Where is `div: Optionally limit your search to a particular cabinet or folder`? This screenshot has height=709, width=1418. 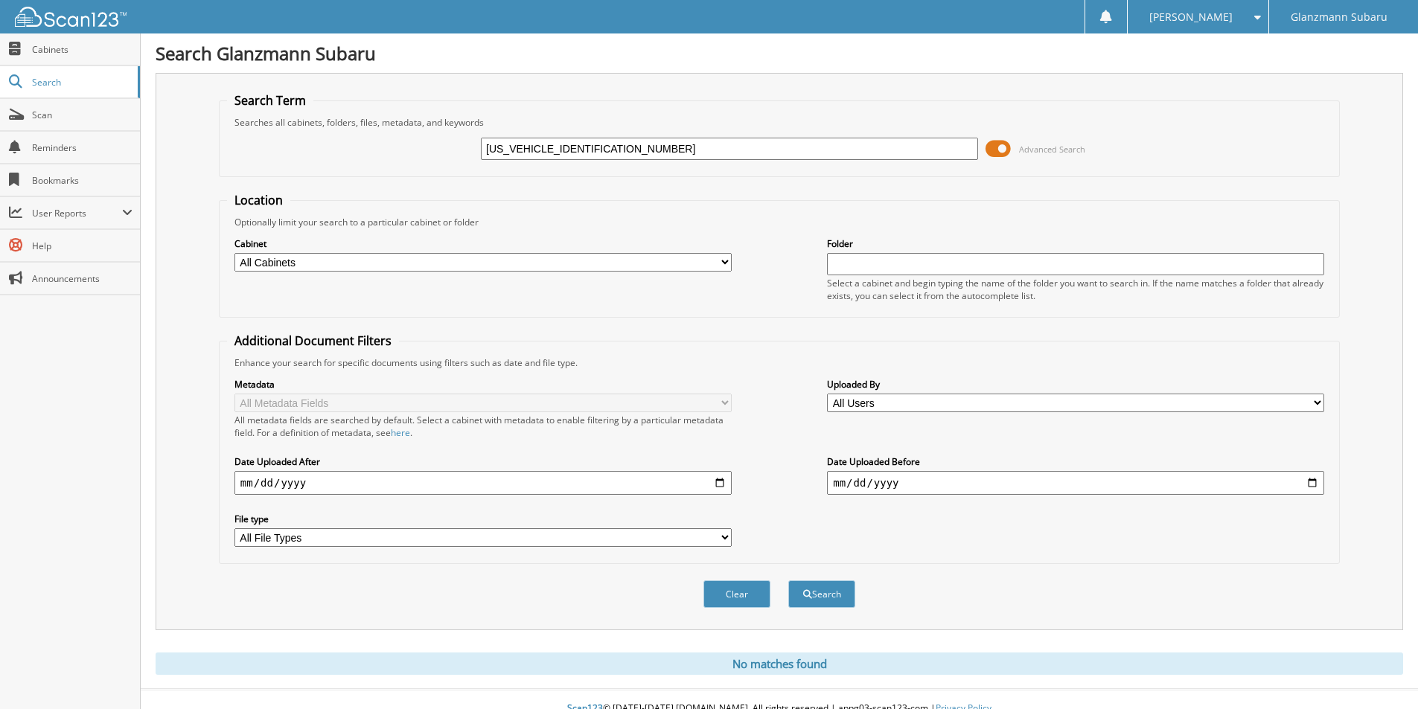
div: Optionally limit your search to a particular cabinet or folder is located at coordinates (779, 222).